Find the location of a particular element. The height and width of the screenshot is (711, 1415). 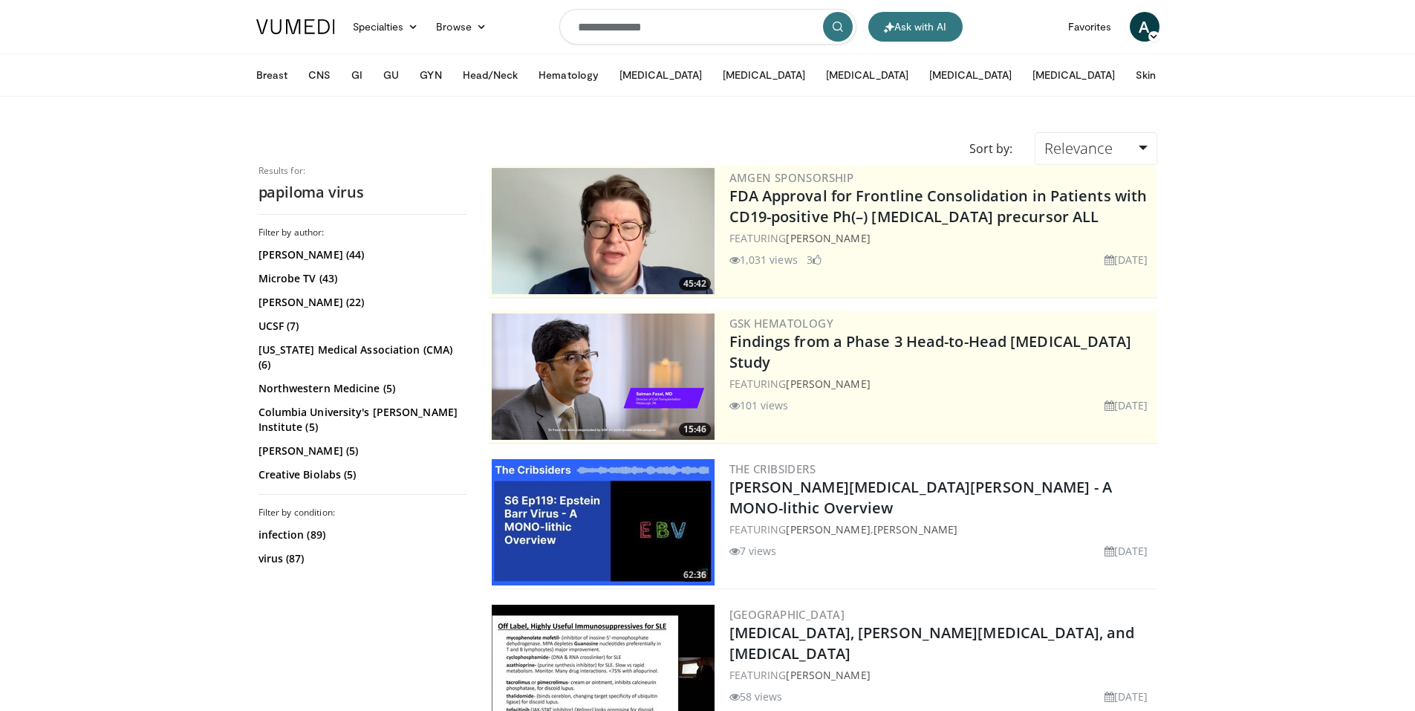

h3: Filter by author: is located at coordinates (362, 232).